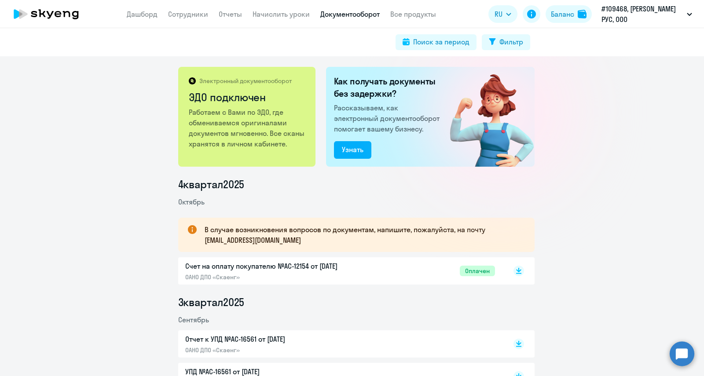 The width and height of the screenshot is (704, 376). Describe the element at coordinates (188, 14) in the screenshot. I see `a: Сотрудники` at that location.